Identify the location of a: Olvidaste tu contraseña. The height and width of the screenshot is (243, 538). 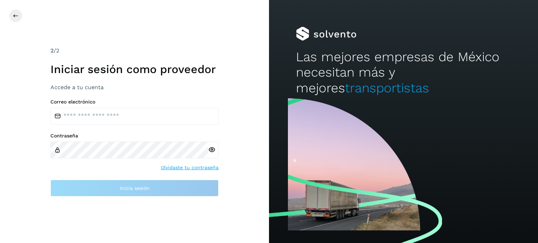
(189, 168).